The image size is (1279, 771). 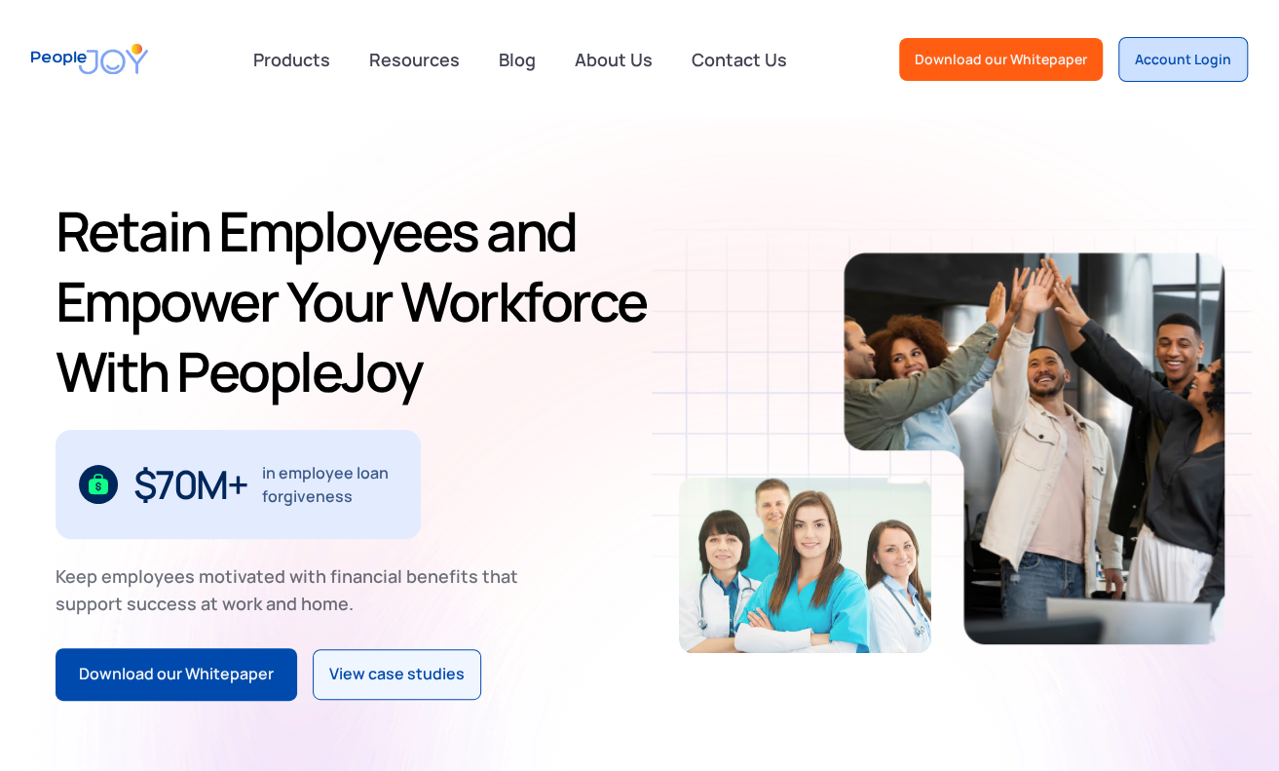 What do you see at coordinates (291, 59) in the screenshot?
I see `div: Products` at bounding box center [291, 59].